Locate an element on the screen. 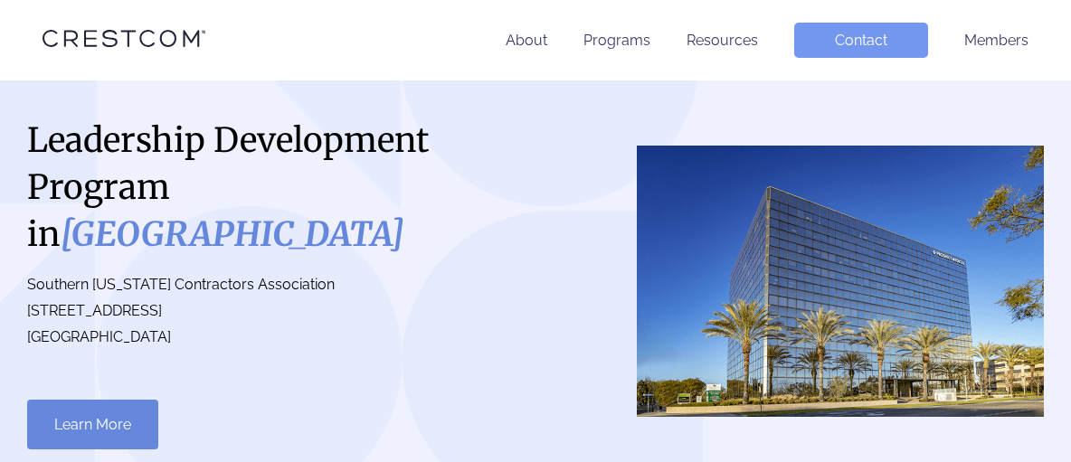 The width and height of the screenshot is (1071, 462). a: Resources is located at coordinates (722, 40).